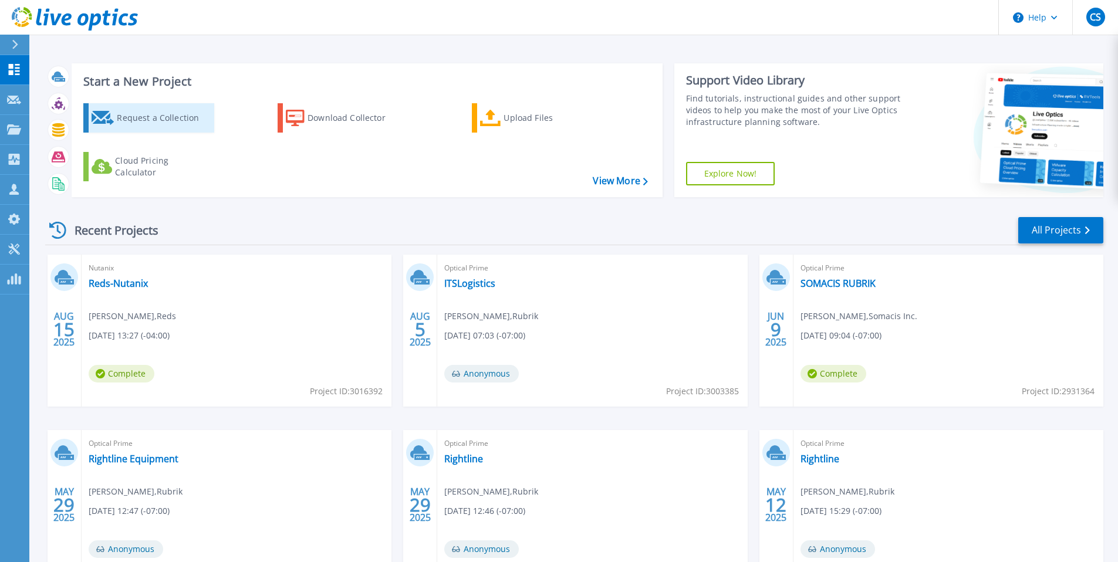  What do you see at coordinates (162, 167) in the screenshot?
I see `div: Cloud Pricing Calculator` at bounding box center [162, 167].